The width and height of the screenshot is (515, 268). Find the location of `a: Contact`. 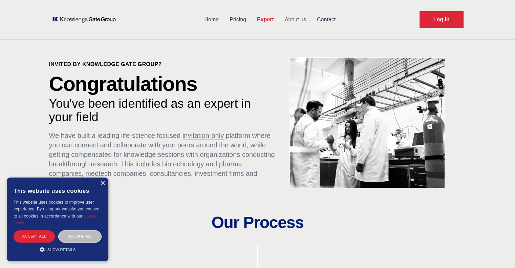

a: Contact is located at coordinates (326, 20).